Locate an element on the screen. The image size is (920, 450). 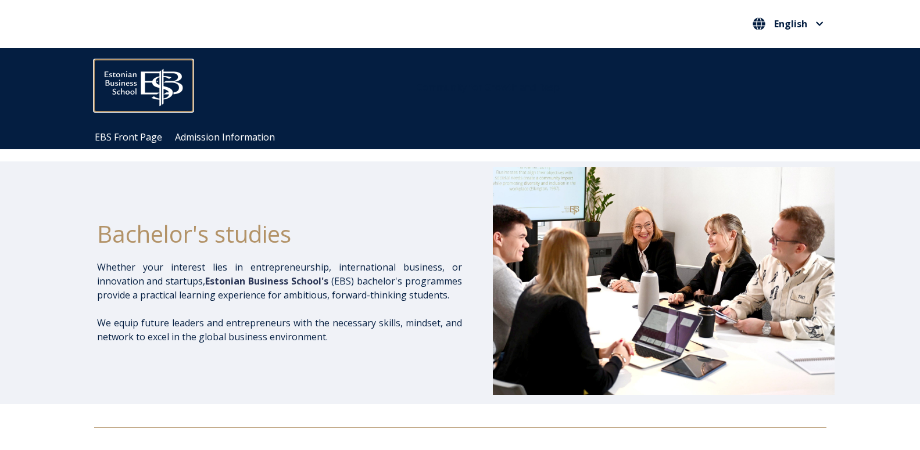
p: Whether your interest lies in entrepreneurship, international business, or innovation and startup... is located at coordinates (279, 281).